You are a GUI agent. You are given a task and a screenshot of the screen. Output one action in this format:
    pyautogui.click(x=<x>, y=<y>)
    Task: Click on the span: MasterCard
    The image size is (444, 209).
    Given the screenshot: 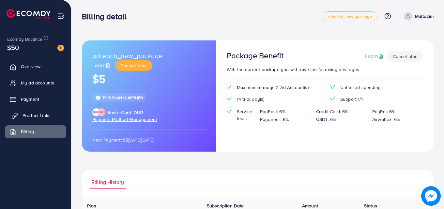 What is the action you would take?
    pyautogui.click(x=119, y=112)
    